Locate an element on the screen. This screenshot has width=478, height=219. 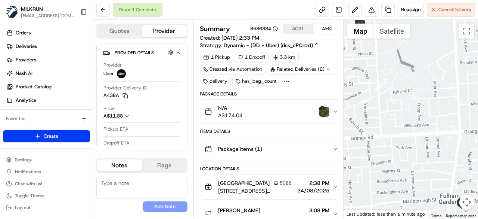
span: Create is located at coordinates (51, 136).